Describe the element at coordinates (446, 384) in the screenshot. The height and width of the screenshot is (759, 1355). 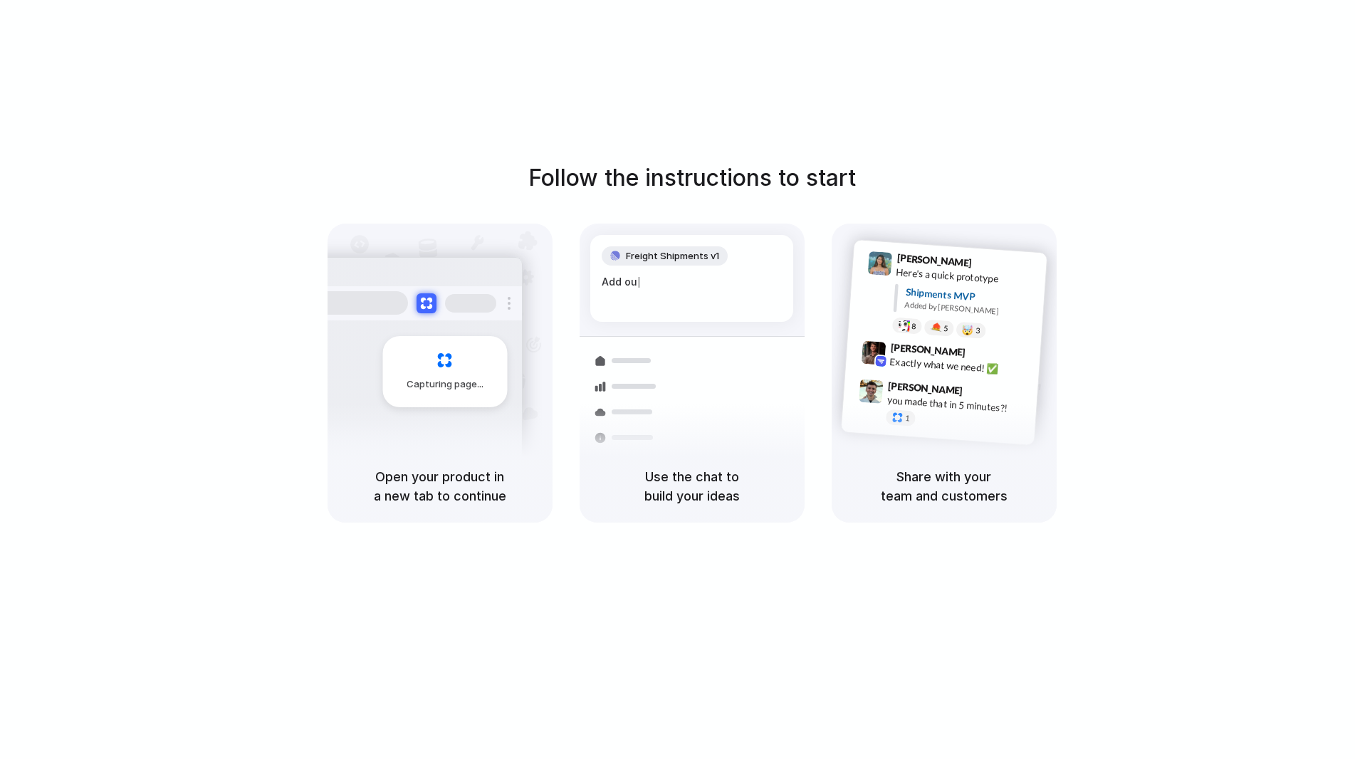
I see `span: Capturing page` at that location.